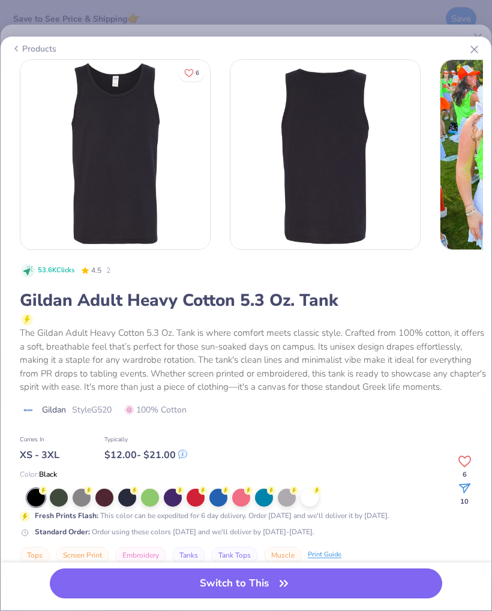  What do you see at coordinates (246, 584) in the screenshot?
I see `button: Switch to This` at bounding box center [246, 584].